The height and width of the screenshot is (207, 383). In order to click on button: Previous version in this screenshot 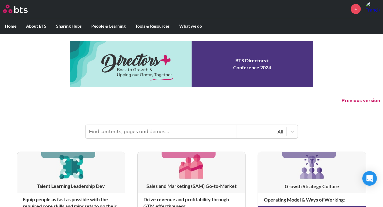, I will do `click(361, 100)`.